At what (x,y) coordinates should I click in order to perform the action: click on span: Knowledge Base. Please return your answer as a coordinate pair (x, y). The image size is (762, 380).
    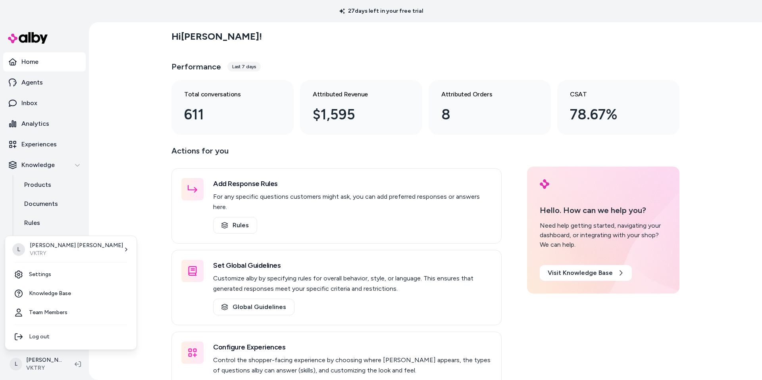
    Looking at the image, I should click on (50, 294).